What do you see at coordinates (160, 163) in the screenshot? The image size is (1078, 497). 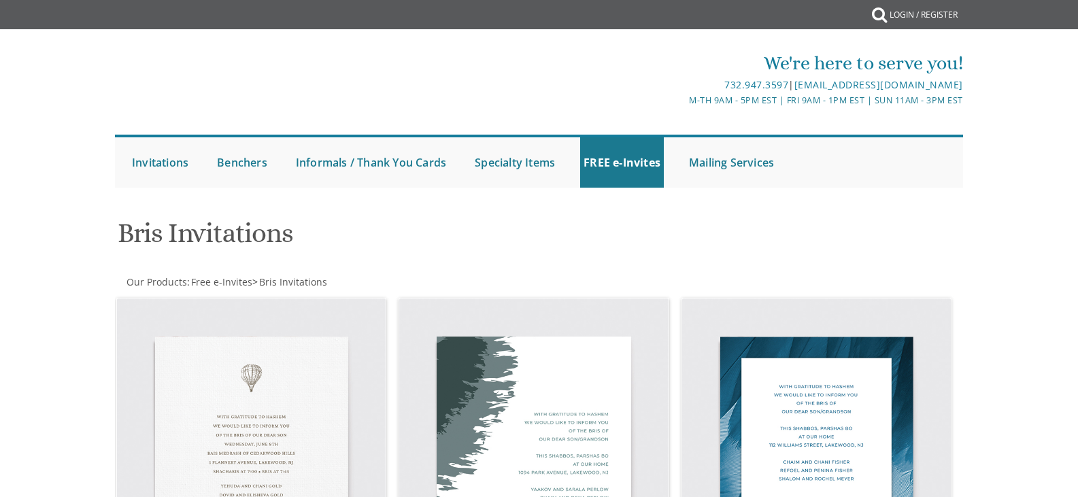 I see `a: Invitations` at bounding box center [160, 163].